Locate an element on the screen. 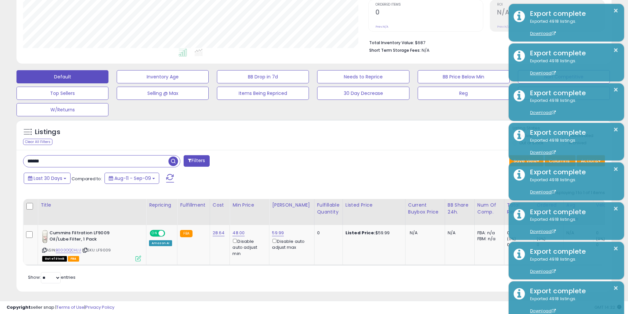  h2: 0 is located at coordinates (429, 13).